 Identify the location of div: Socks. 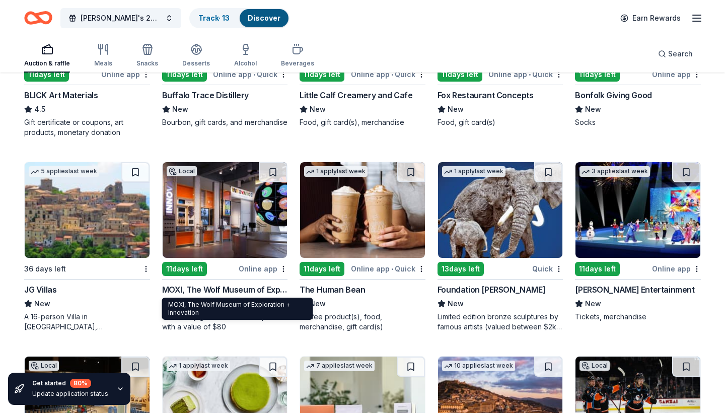
(638, 122).